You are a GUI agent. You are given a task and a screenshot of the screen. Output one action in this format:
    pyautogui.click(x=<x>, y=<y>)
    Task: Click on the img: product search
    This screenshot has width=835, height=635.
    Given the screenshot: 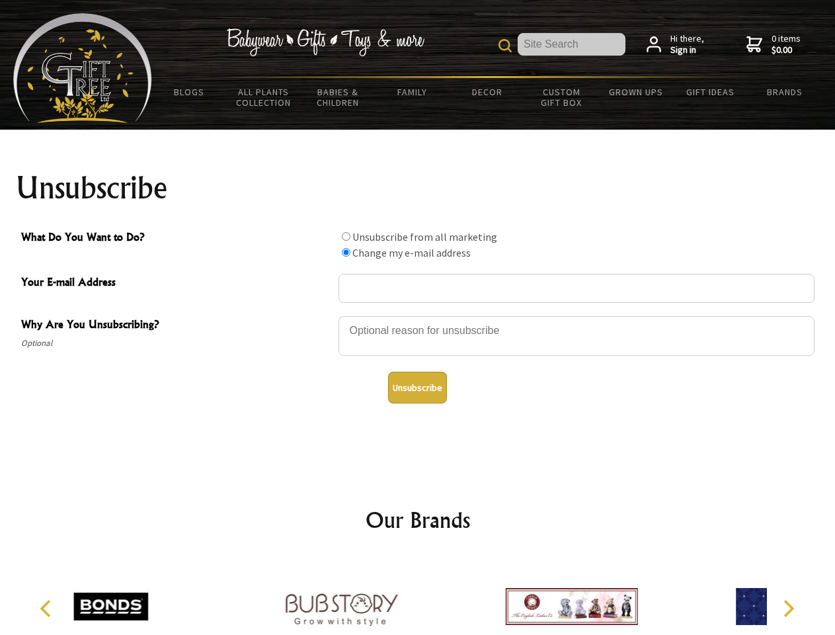 What is the action you would take?
    pyautogui.click(x=505, y=46)
    